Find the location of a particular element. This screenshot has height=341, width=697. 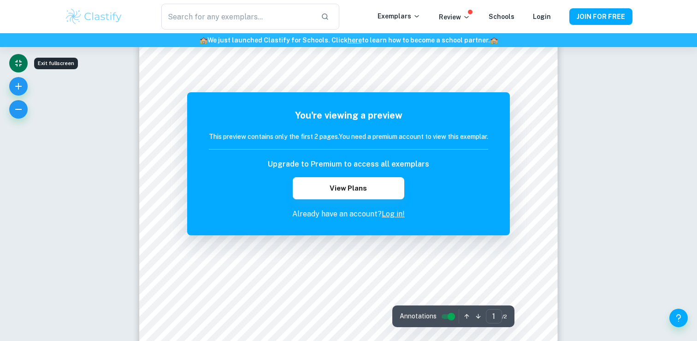

a: here is located at coordinates (354, 40).